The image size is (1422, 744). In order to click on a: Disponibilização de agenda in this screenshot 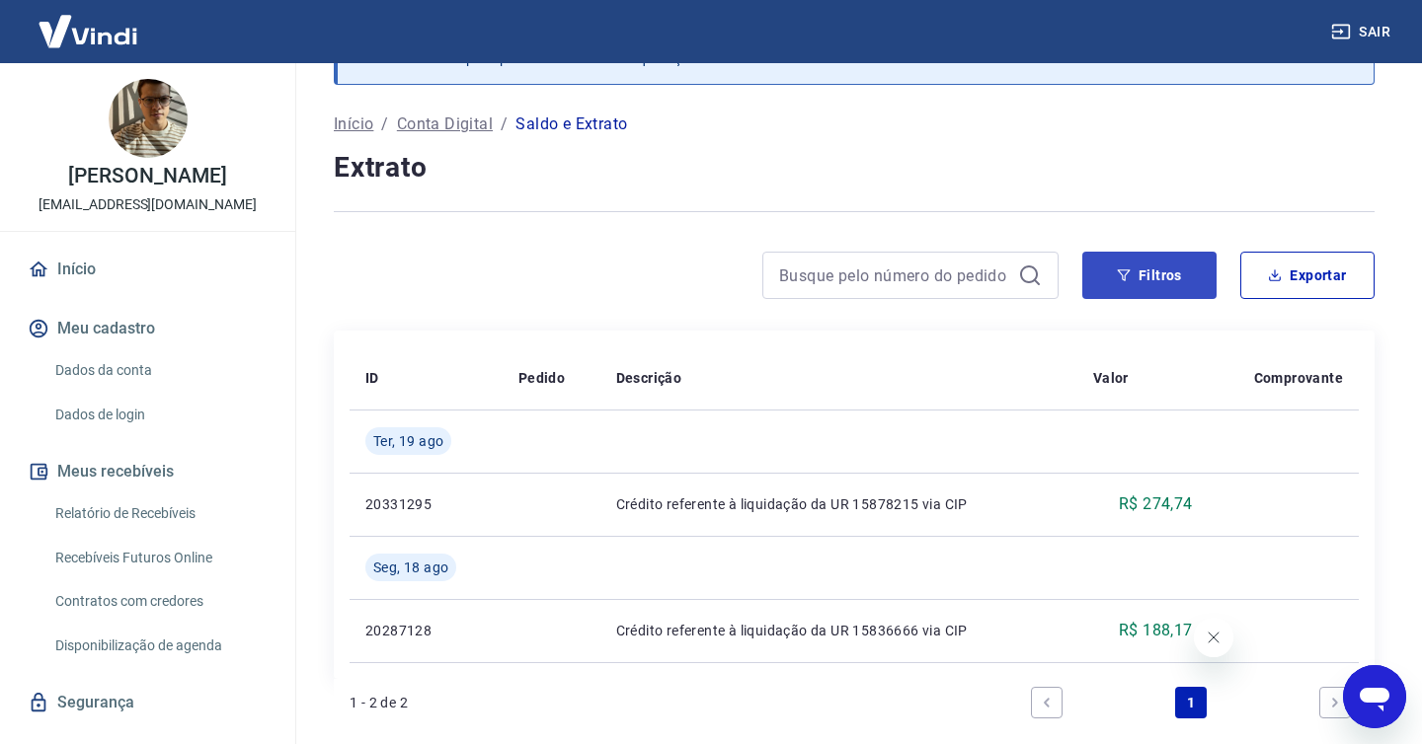, I will do `click(159, 646)`.